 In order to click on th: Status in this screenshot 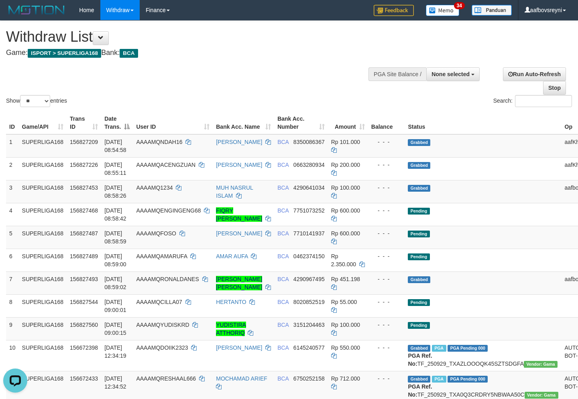, I will do `click(483, 123)`.